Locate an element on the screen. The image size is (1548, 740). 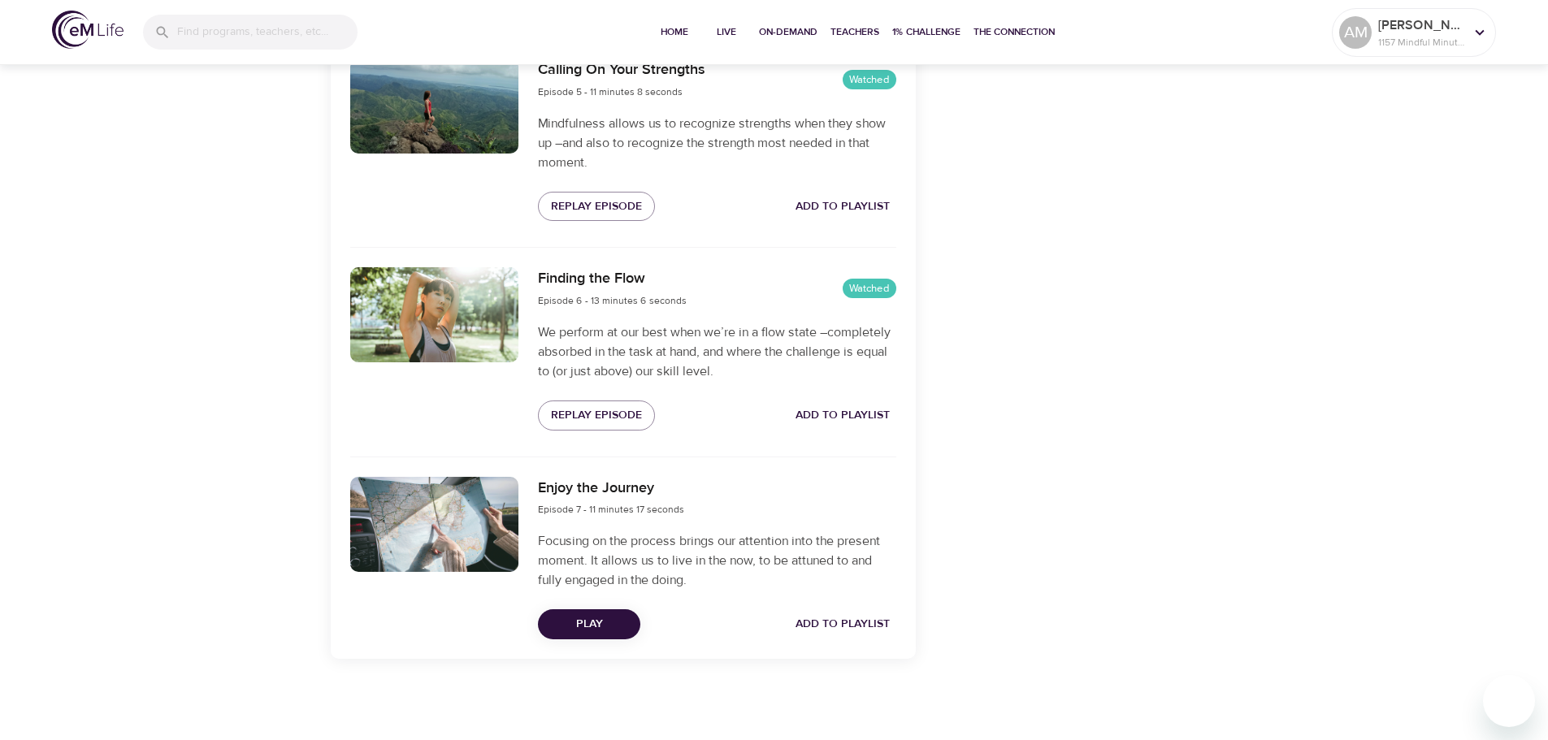
span: Home is located at coordinates (674, 32).